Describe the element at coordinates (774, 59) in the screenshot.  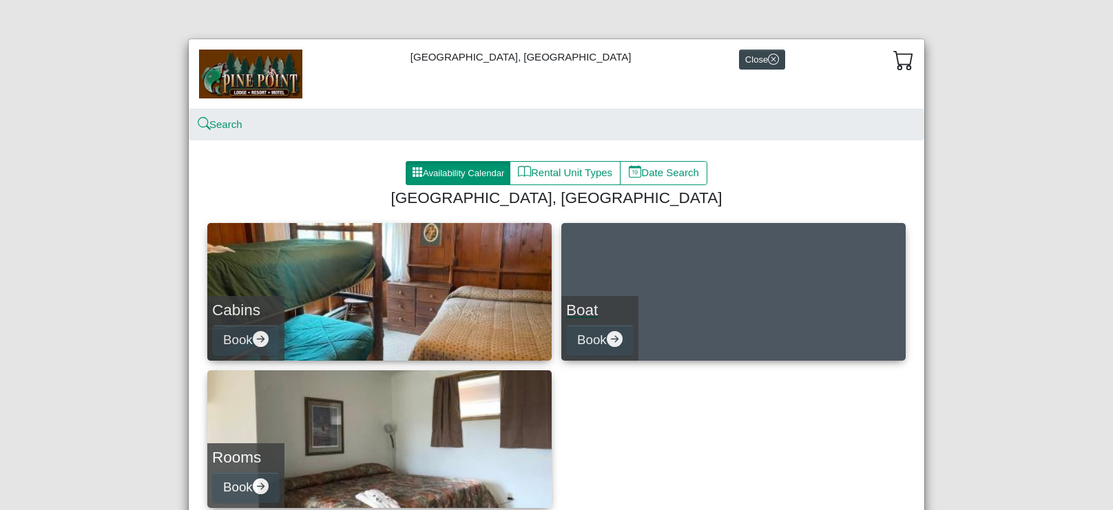
I see `svg: x circle` at that location.